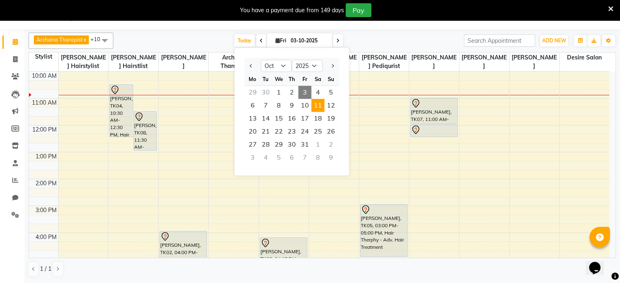  I want to click on div: Monday, November 3, 2025, so click(253, 158).